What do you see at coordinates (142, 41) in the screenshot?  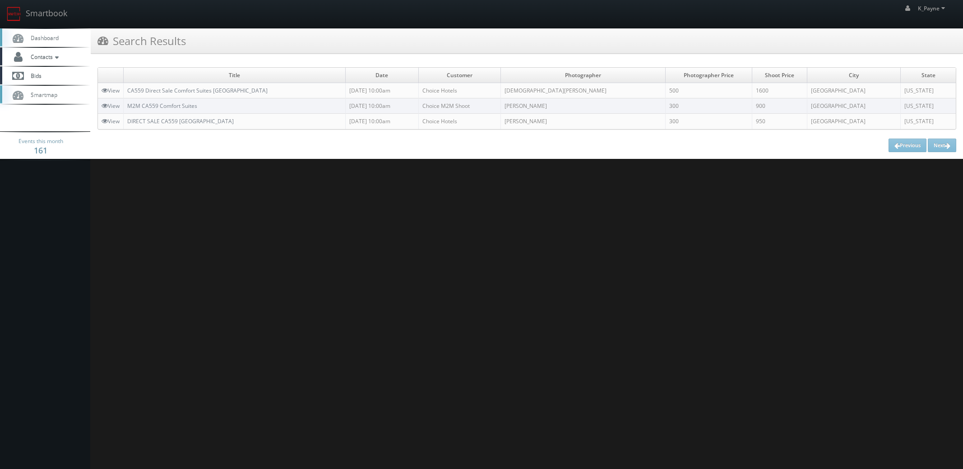 I see `h3: Search Results` at bounding box center [142, 41].